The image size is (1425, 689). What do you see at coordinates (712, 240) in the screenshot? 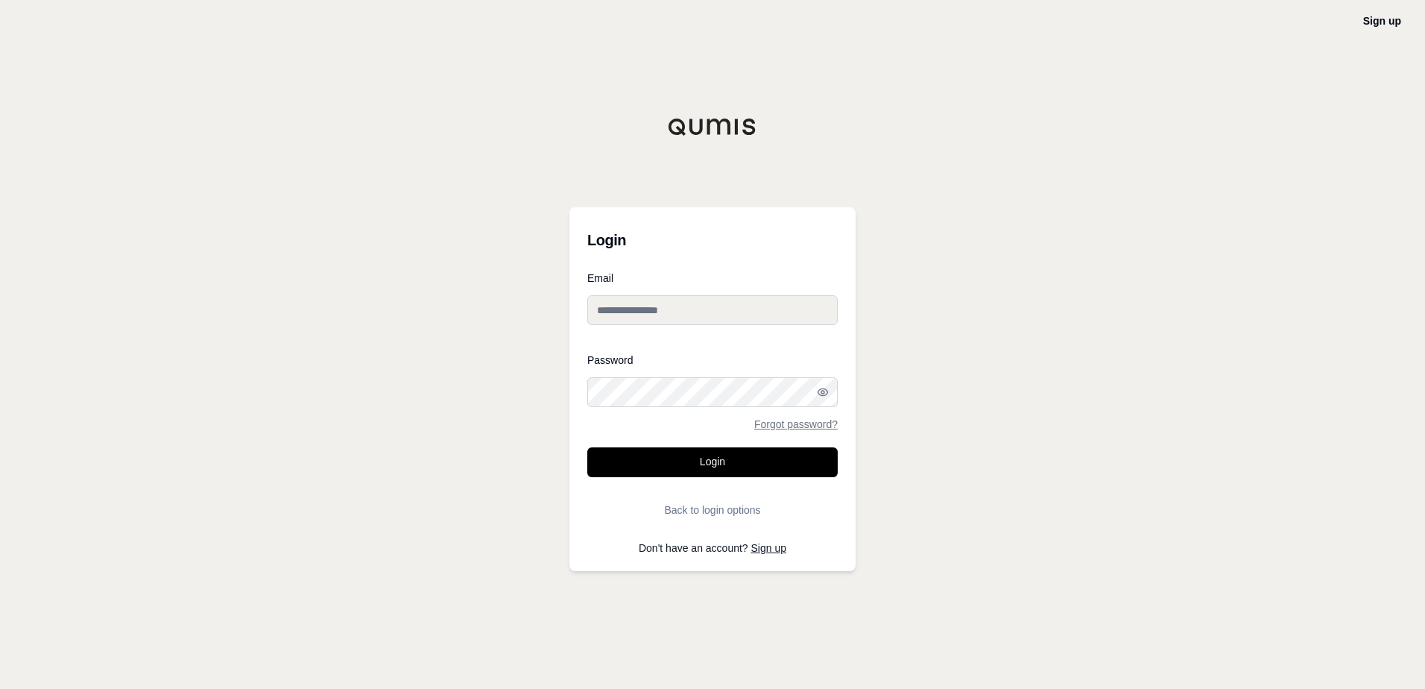
I see `h3: Login` at bounding box center [712, 240].